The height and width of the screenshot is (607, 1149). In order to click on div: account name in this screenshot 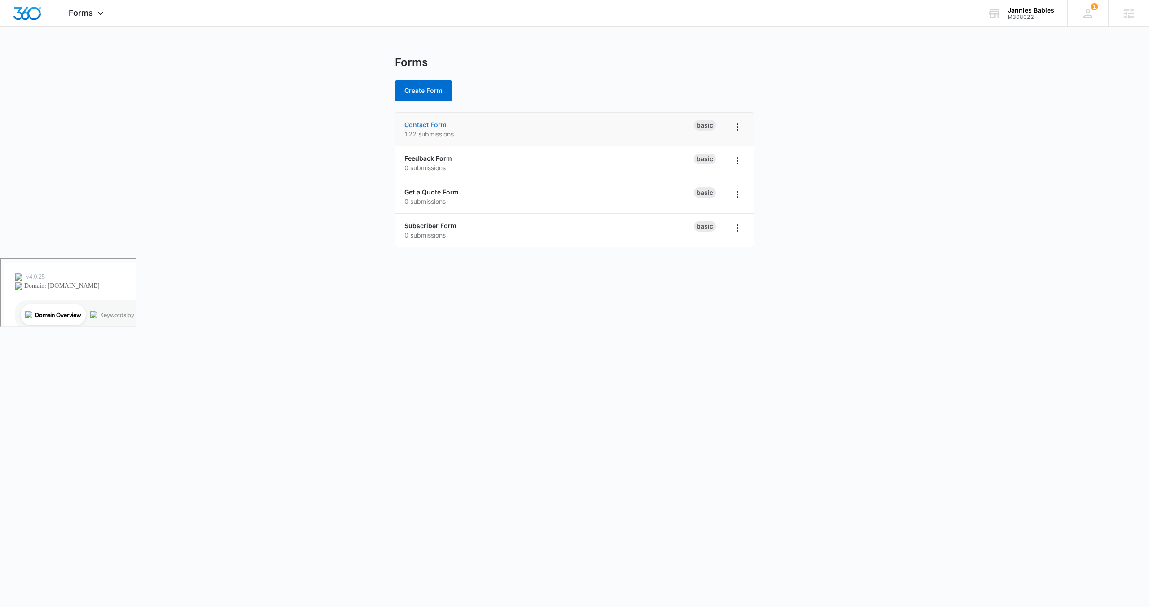, I will do `click(1031, 10)`.